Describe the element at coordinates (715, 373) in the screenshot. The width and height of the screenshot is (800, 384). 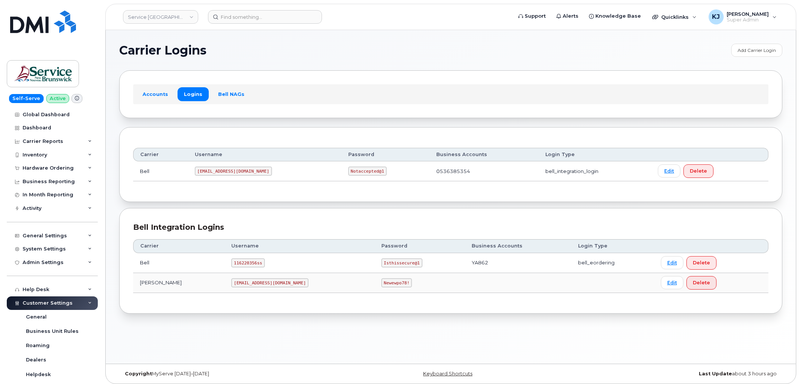
I see `strong: Last Update` at that location.